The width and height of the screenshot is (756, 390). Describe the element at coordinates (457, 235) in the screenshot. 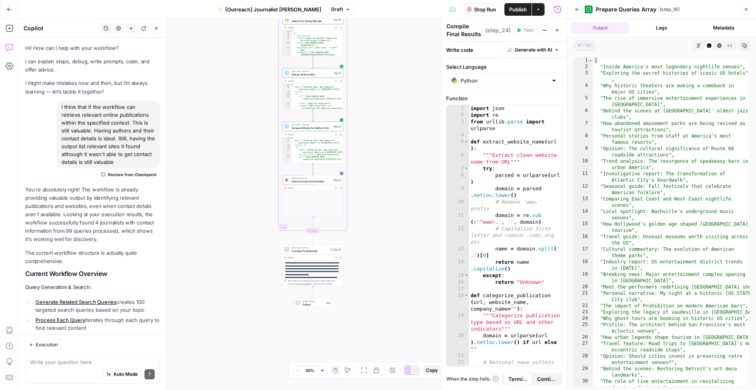

I see `div: 12` at that location.